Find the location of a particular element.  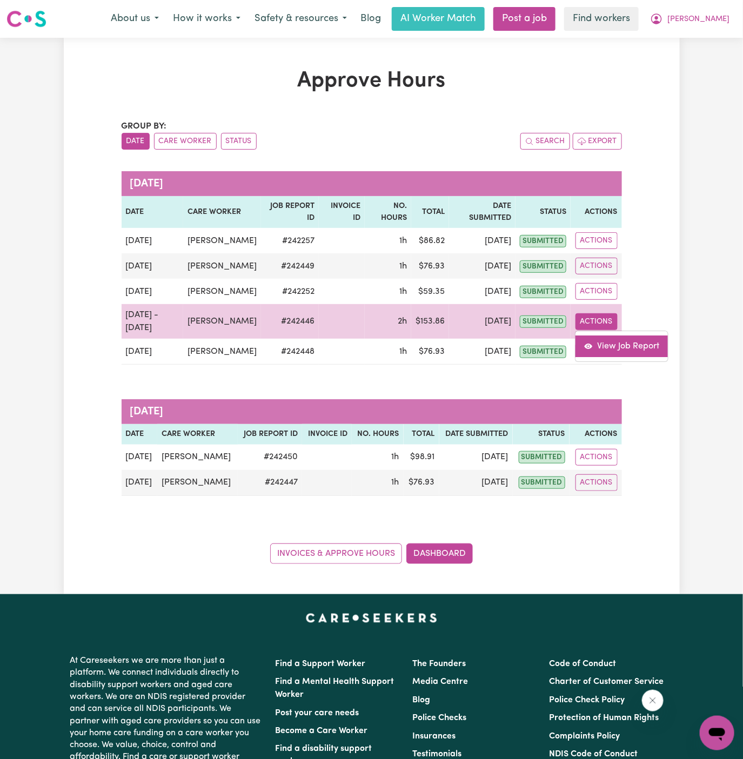

img: Careseekers logo is located at coordinates (26, 19).